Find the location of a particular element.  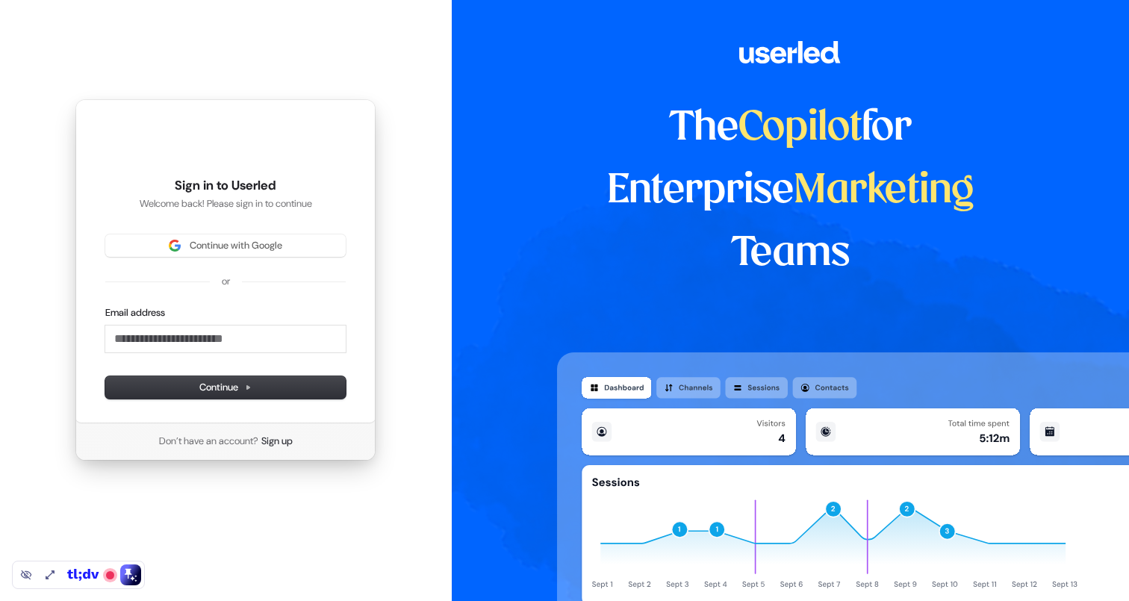

span: Continue is located at coordinates (226, 388).